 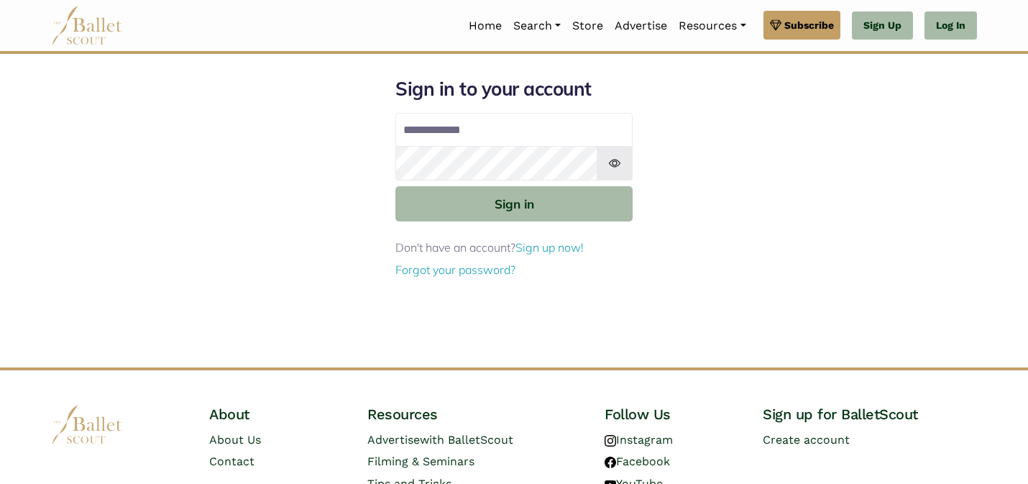 What do you see at coordinates (637, 461) in the screenshot?
I see `a: Facebook` at bounding box center [637, 461].